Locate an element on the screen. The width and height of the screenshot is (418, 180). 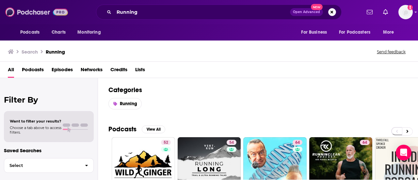
button: Send feedback is located at coordinates (392, 52).